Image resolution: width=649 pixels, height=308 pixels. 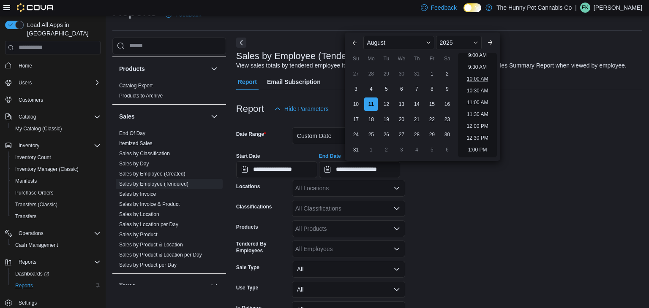 I want to click on div: day-20, so click(x=401, y=120).